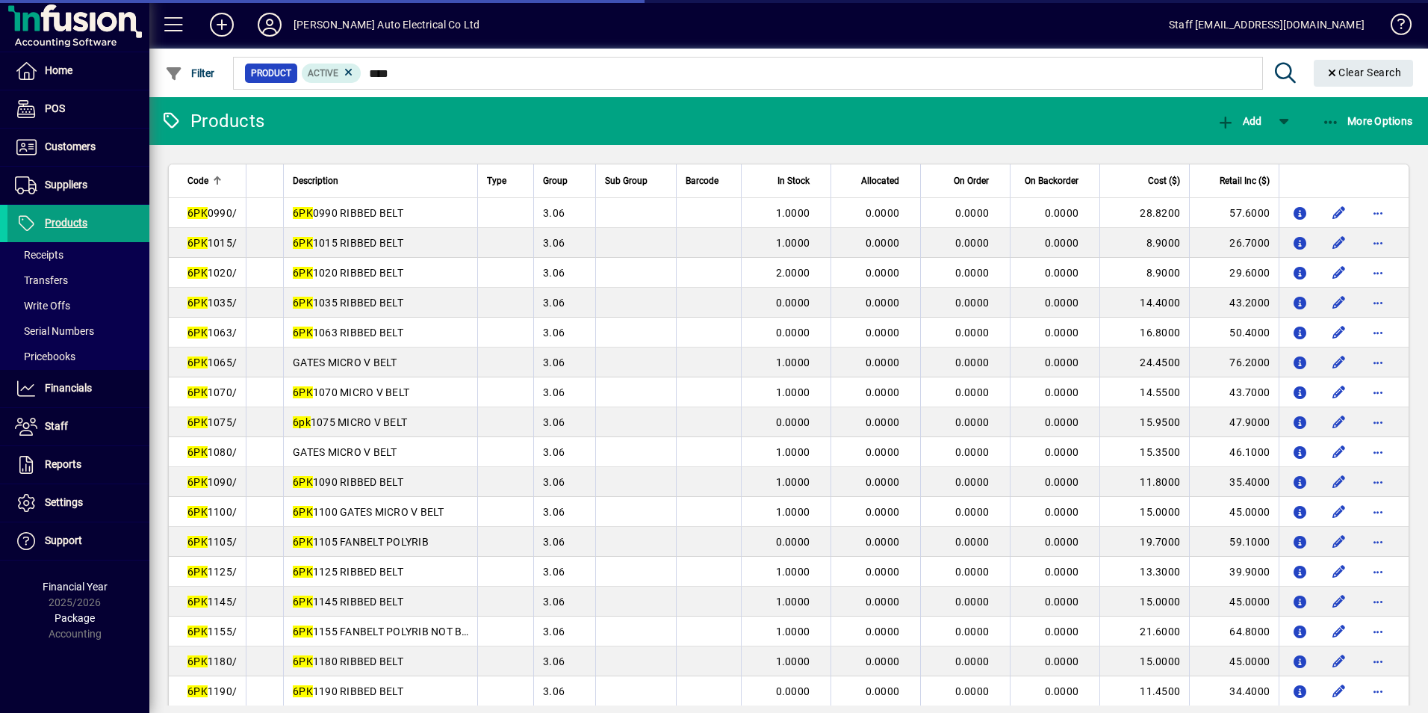 This screenshot has height=713, width=1428. Describe the element at coordinates (212, 661) in the screenshot. I see `span: 1180/` at that location.